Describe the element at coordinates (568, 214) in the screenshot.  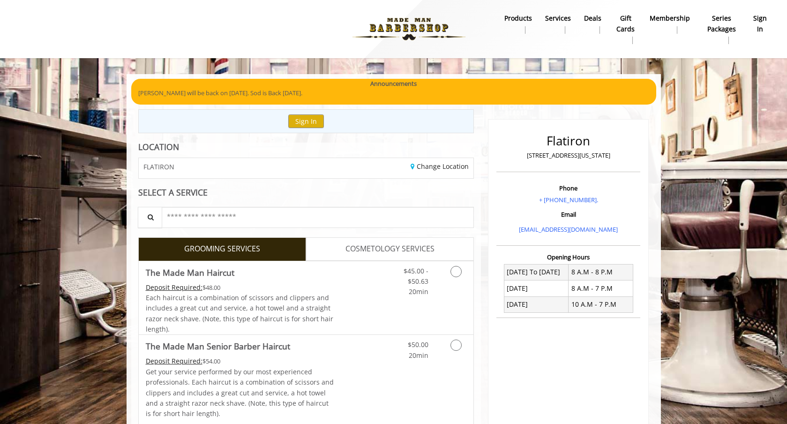
I see `h3: Email` at that location.